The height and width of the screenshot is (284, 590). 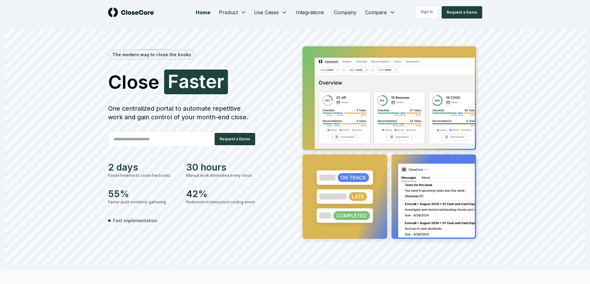 I want to click on span: r, so click(x=220, y=81).